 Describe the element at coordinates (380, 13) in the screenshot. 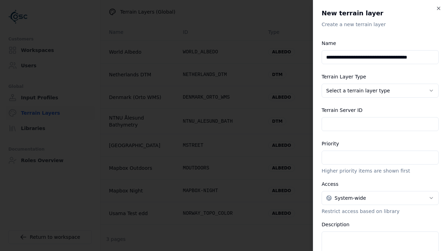

I see `h2: New terrain layer` at that location.